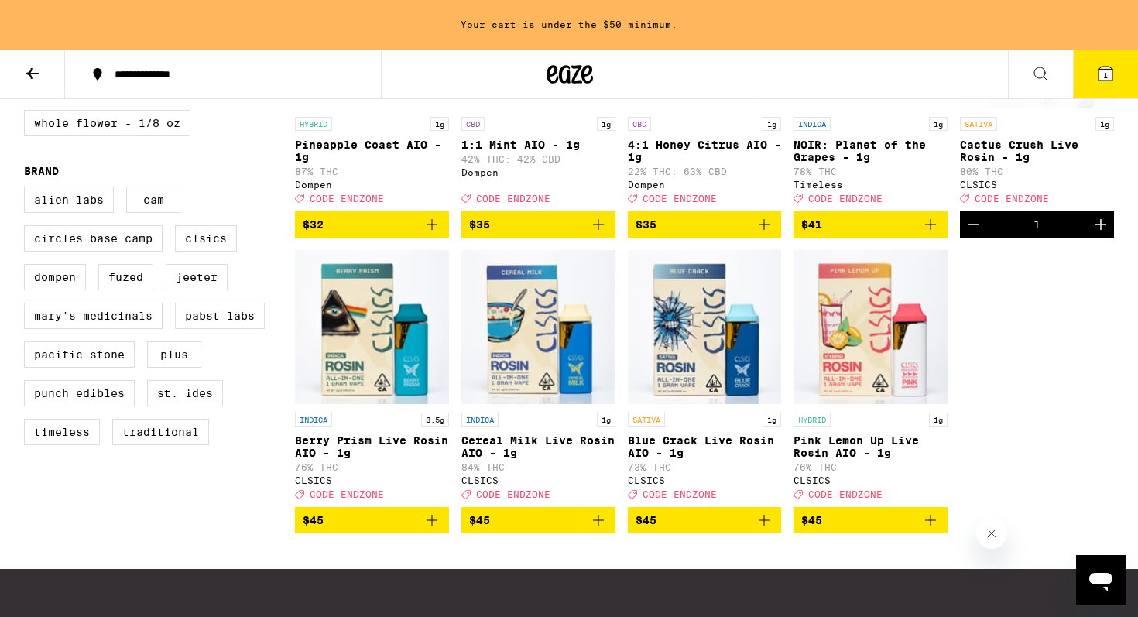  What do you see at coordinates (870, 378) in the screenshot?
I see `a: Open page for Pink Lemon Up Live Rosin AIO - 1g from CLSICS` at bounding box center [870, 378].